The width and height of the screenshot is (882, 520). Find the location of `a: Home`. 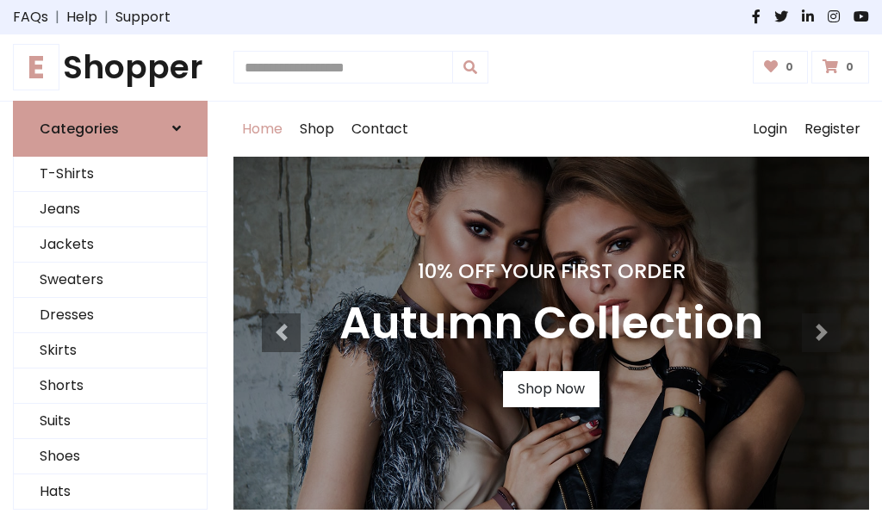

a: Home is located at coordinates (262, 129).